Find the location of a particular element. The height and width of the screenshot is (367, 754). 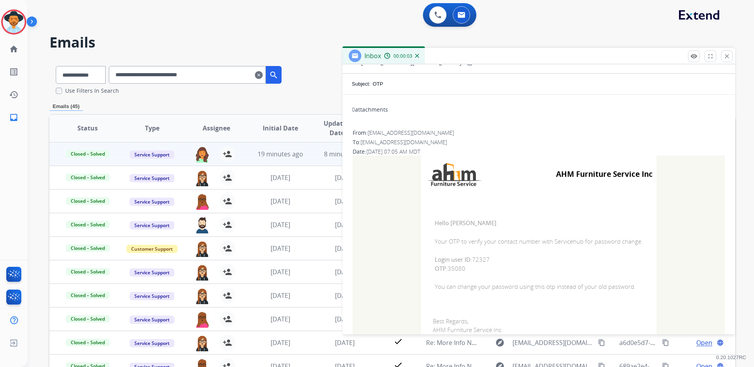

span: Assignee is located at coordinates (216, 128).